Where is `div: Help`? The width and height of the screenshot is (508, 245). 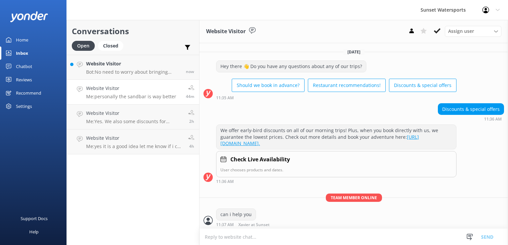 div: Help is located at coordinates (34, 232).